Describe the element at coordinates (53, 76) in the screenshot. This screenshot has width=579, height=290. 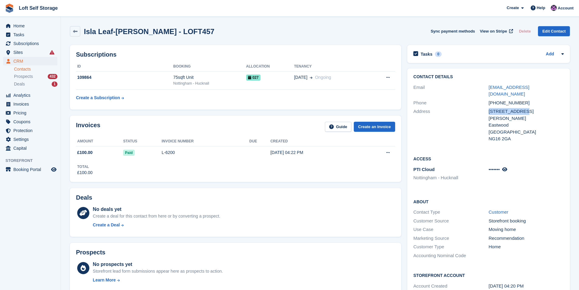
I see `div: 432` at that location.